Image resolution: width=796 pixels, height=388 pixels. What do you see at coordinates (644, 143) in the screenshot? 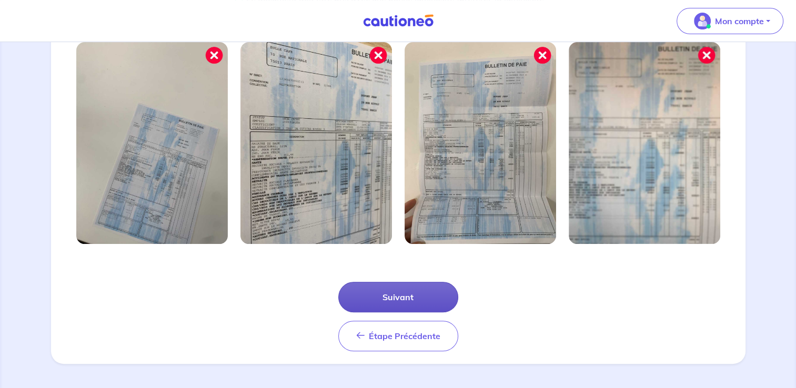
I see `img: Image mal cadrée 4` at bounding box center [644, 143].